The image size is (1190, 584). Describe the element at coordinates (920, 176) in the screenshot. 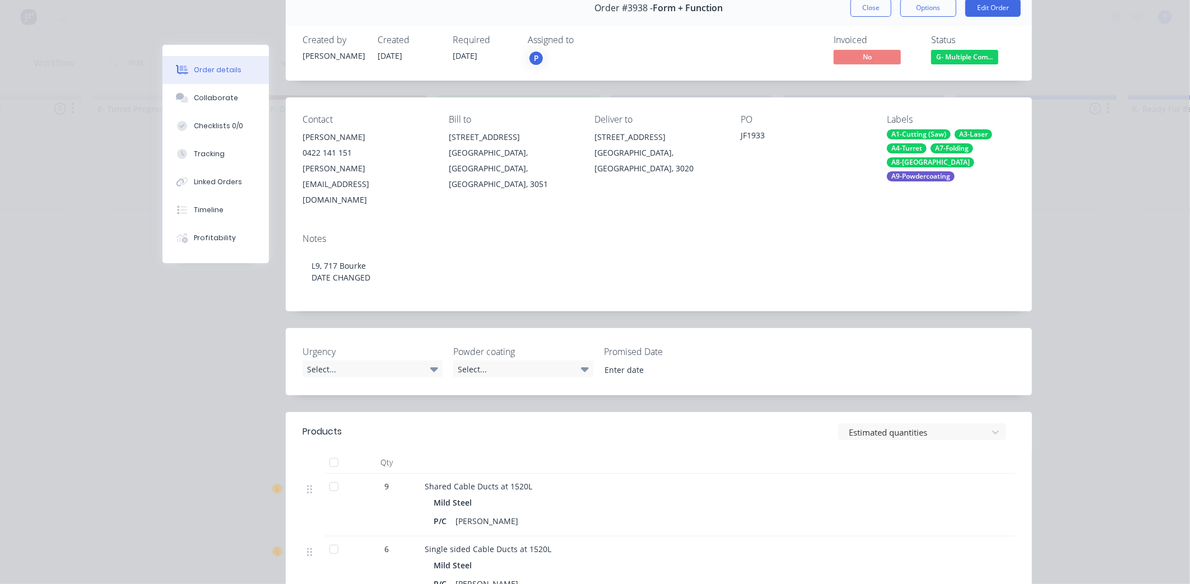

I see `div: A9-Powdercoating` at that location.